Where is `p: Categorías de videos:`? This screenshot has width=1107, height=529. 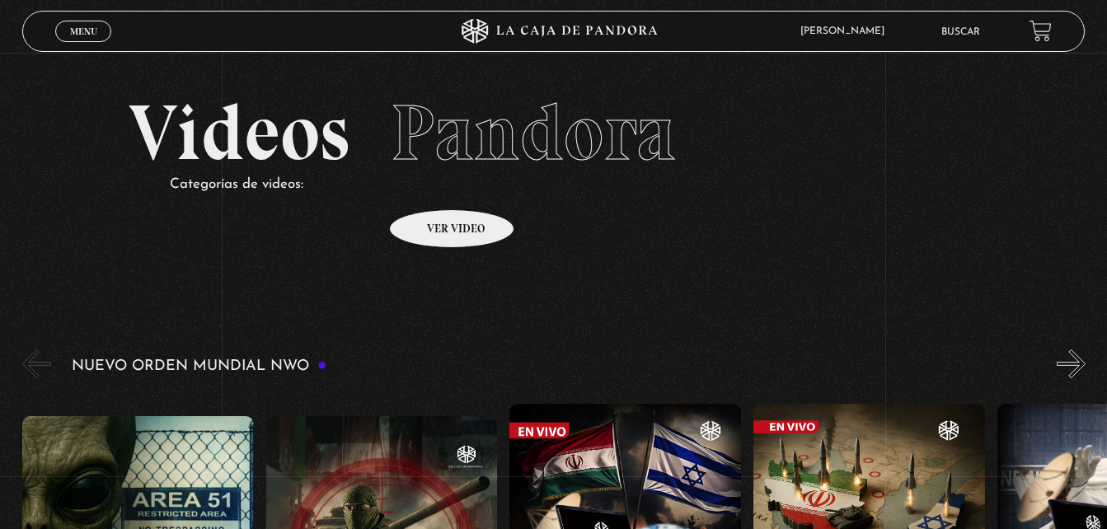
p: Categorías de videos: is located at coordinates (574, 185).